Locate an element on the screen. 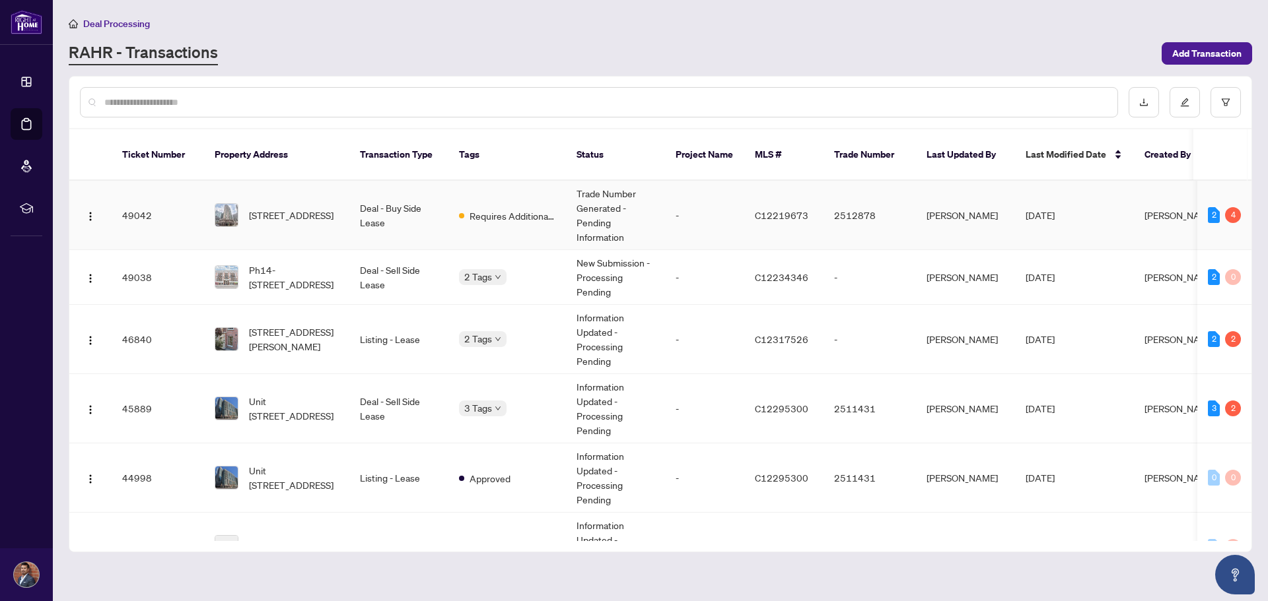 Image resolution: width=1268 pixels, height=601 pixels. span: download is located at coordinates (1144, 102).